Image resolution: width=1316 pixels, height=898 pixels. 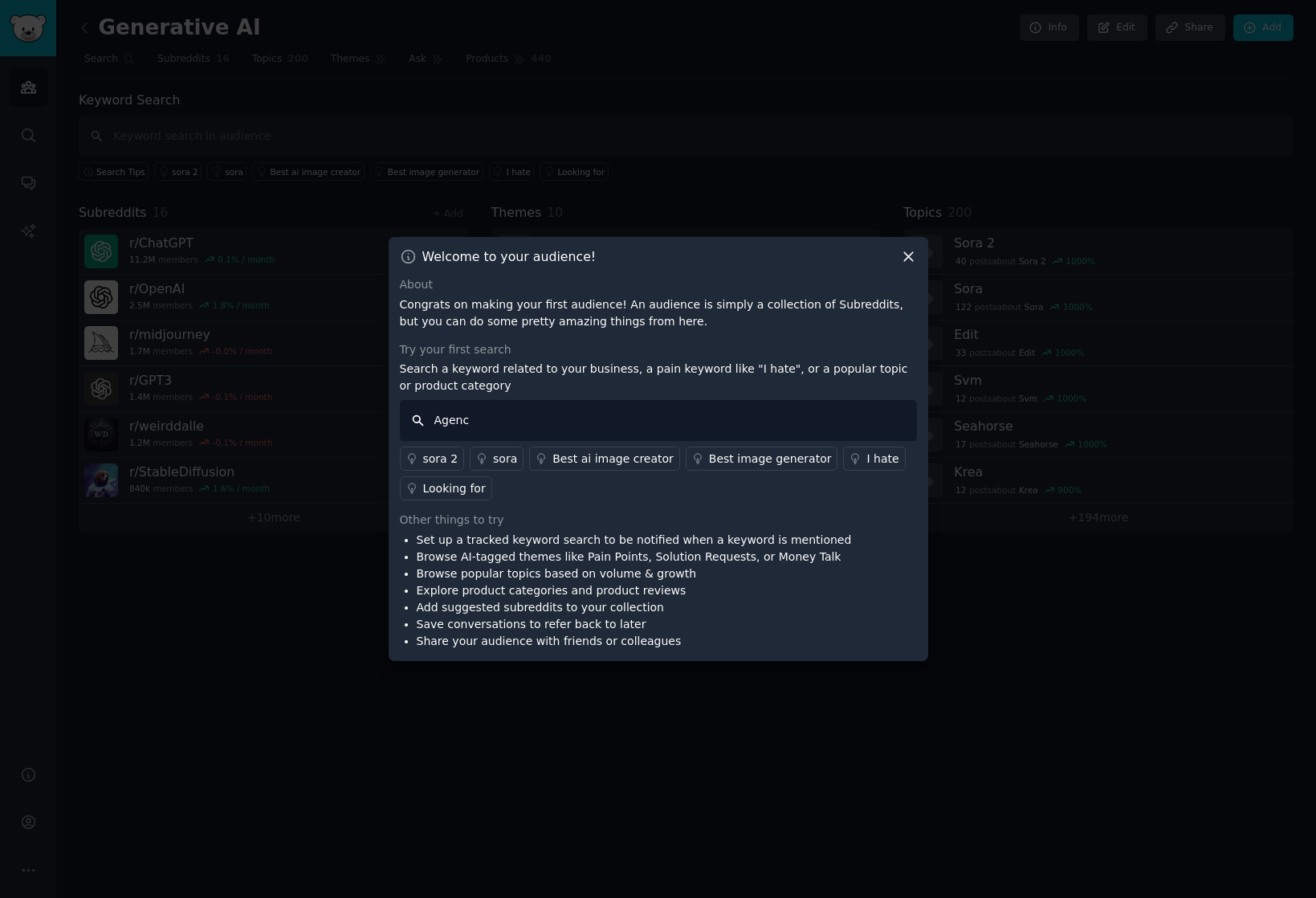 I want to click on div: Best image generator, so click(x=771, y=459).